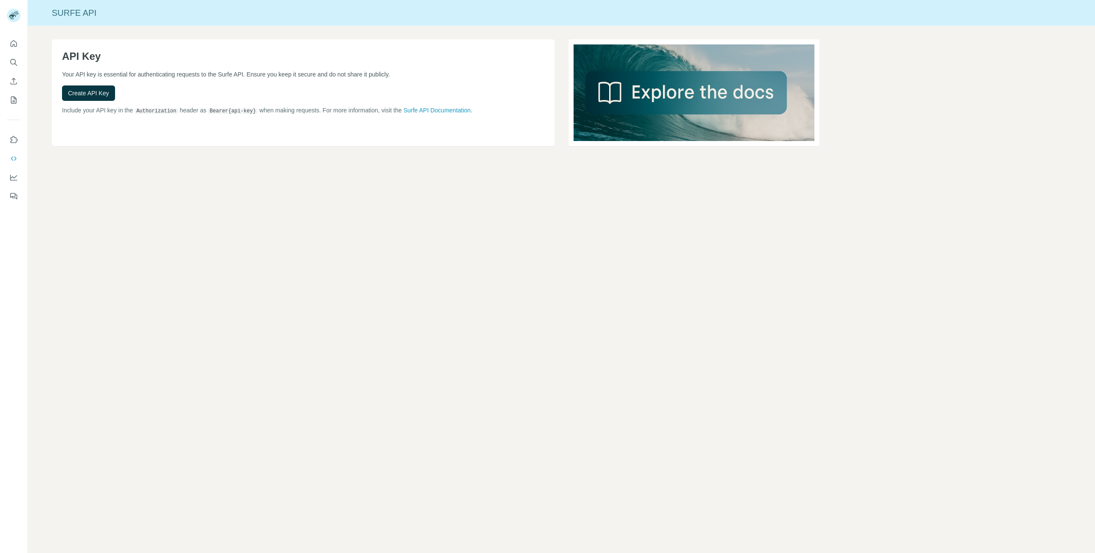  What do you see at coordinates (14, 159) in the screenshot?
I see `button: Use Surfe API` at bounding box center [14, 159].